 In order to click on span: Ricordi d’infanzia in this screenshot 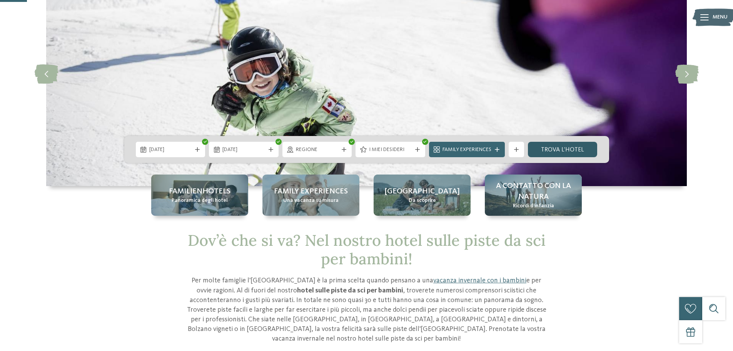, I will do `click(534, 206)`.